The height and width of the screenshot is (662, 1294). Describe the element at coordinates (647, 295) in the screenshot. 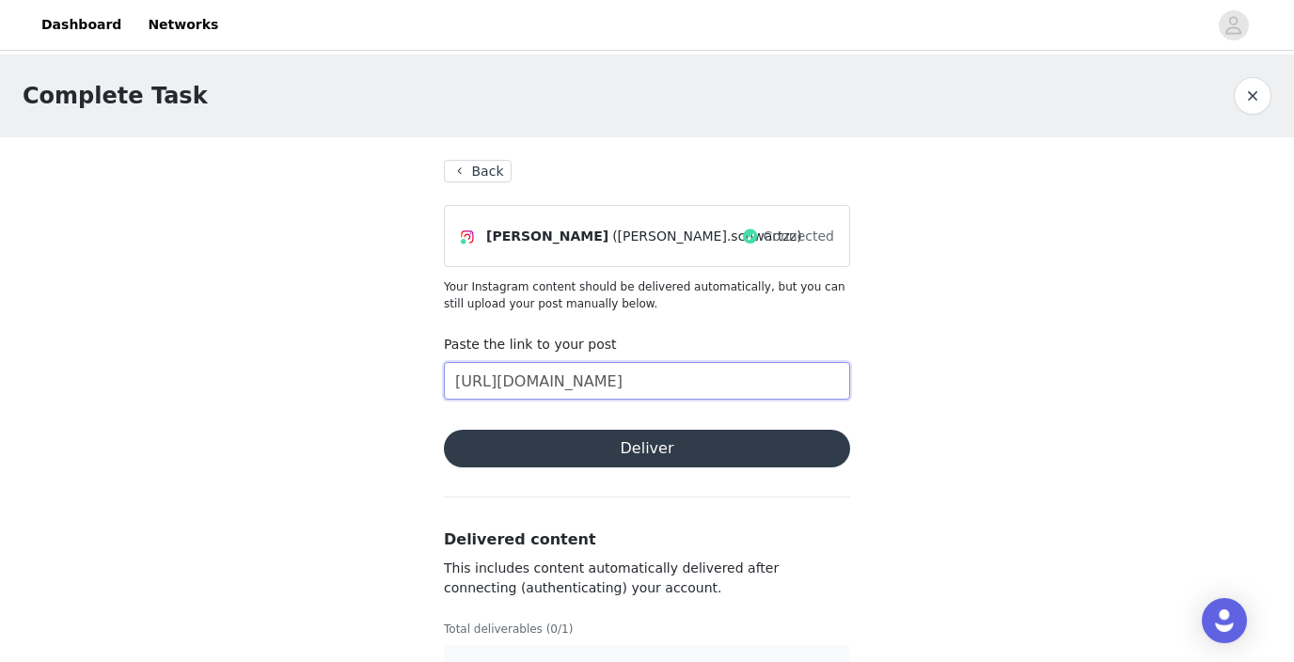

I see `p: Your Instagram content should be delivered automatically, but you can still upload your post manu...` at that location.